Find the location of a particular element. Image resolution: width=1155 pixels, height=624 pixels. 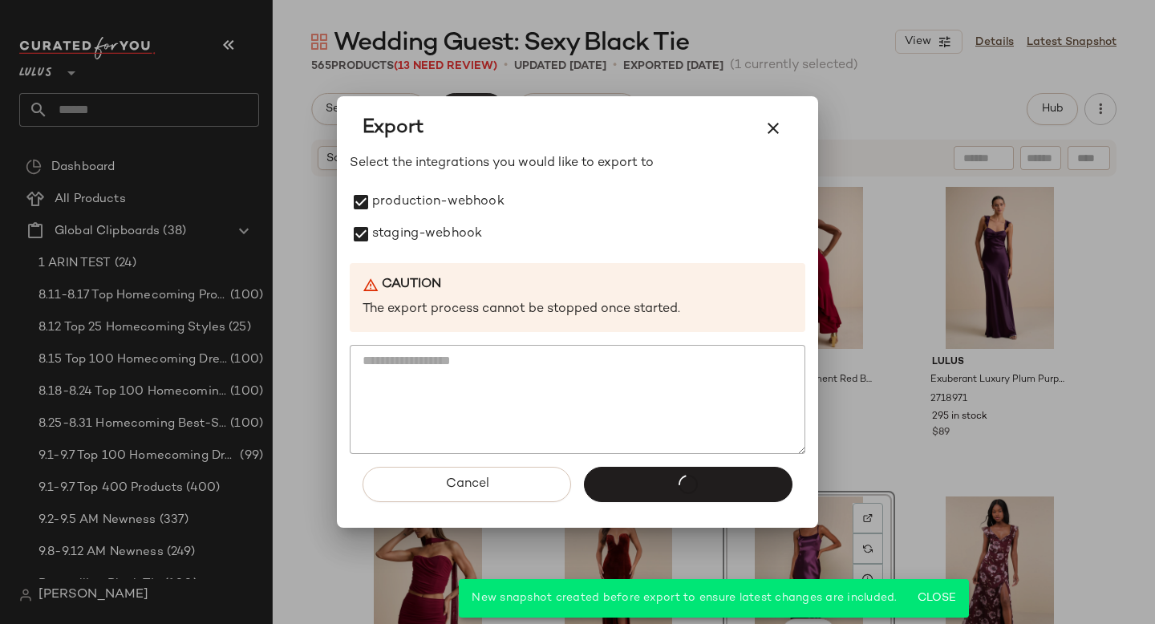

label: production-webhook is located at coordinates (438, 202).